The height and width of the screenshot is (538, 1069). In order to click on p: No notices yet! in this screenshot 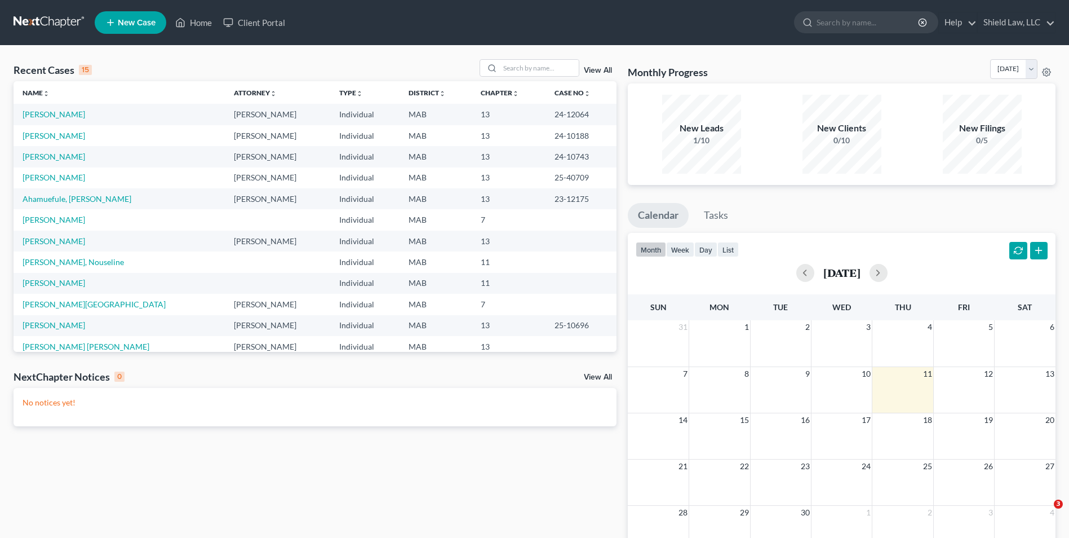, I will do `click(315, 403)`.